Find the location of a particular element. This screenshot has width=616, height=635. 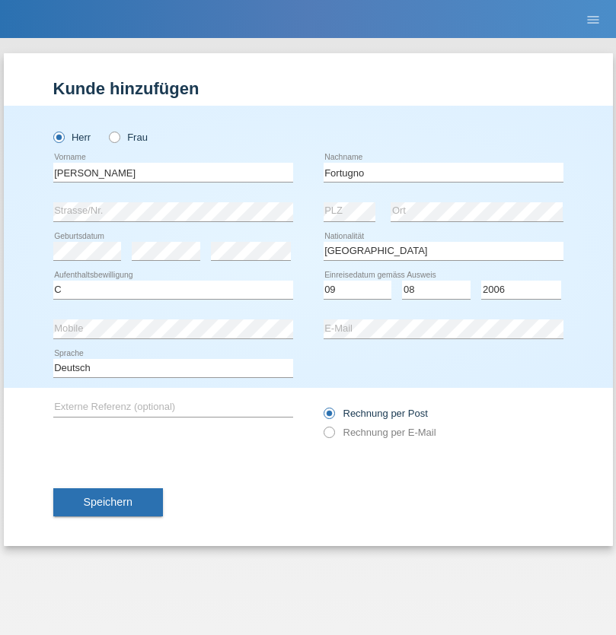

label: Herr is located at coordinates (72, 137).